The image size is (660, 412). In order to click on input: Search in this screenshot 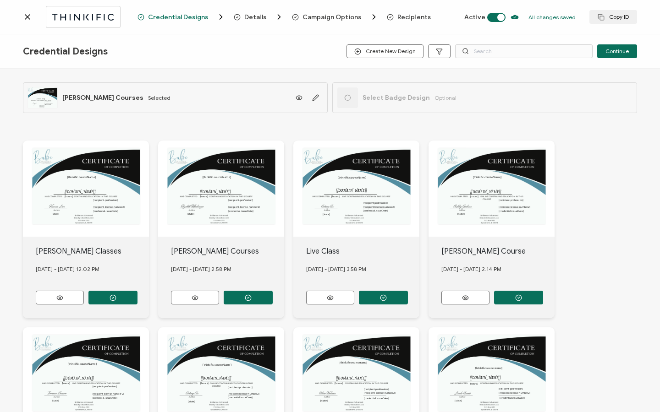, I will do `click(524, 51)`.